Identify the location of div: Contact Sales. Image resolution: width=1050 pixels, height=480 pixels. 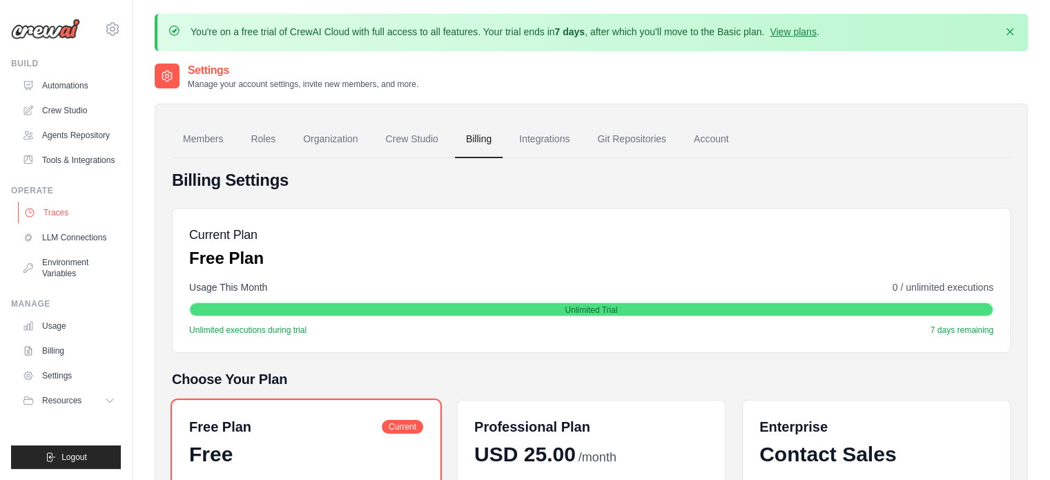
(876, 454).